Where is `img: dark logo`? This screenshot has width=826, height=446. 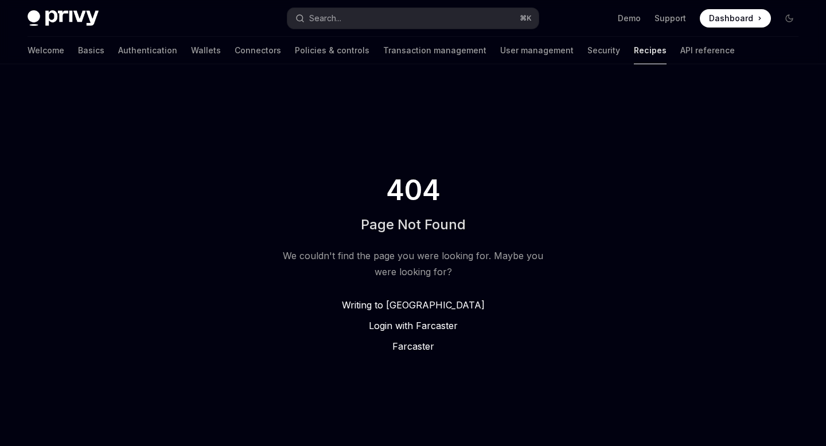
img: dark logo is located at coordinates (63, 18).